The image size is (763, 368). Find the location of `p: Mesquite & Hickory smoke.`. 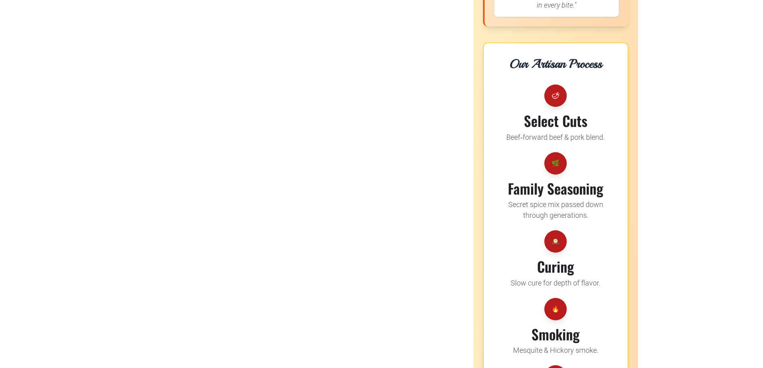

p: Mesquite & Hickory smoke. is located at coordinates (555, 350).